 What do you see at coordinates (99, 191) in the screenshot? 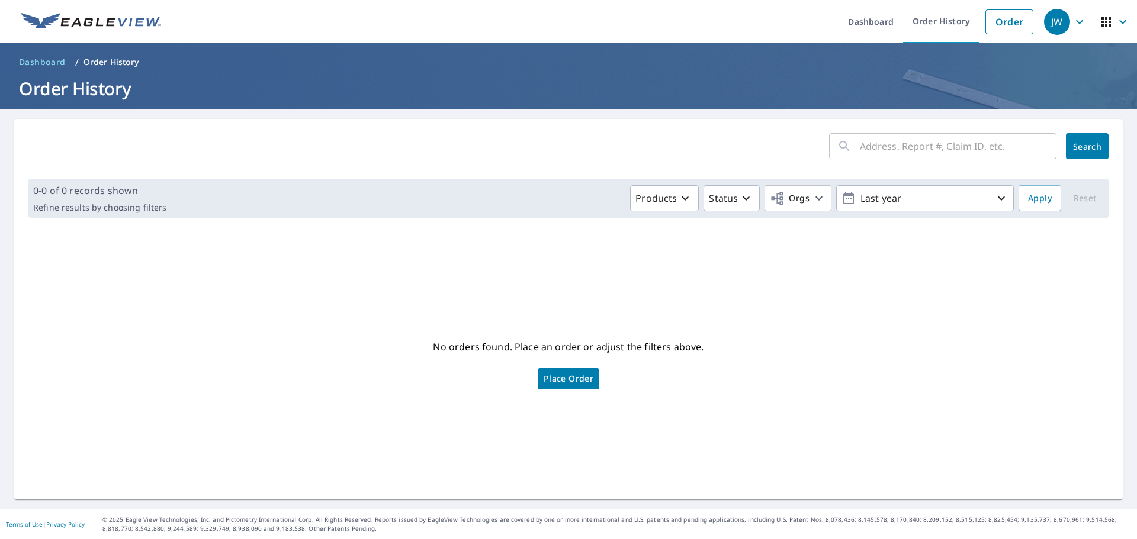
I see `p: 0-0 of 0 records shown` at bounding box center [99, 191].